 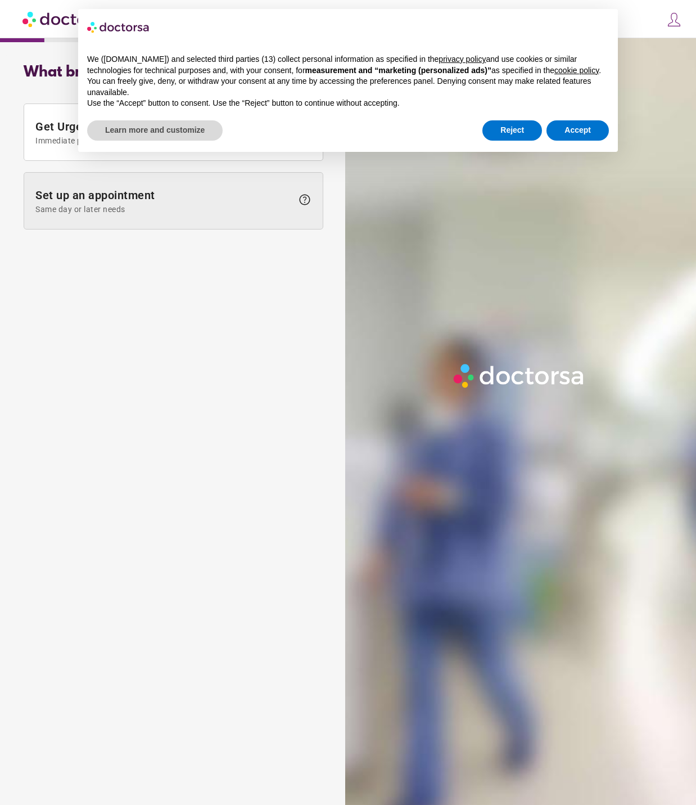 I want to click on span: Same day or later needs, so click(x=80, y=209).